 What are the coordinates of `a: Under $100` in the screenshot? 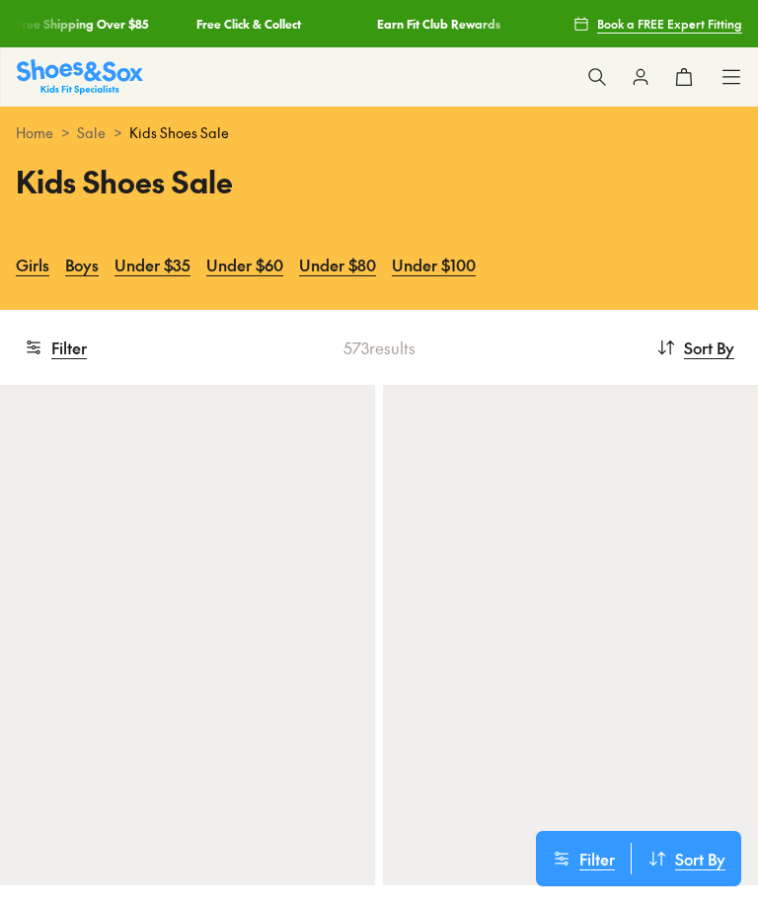 It's located at (433, 265).